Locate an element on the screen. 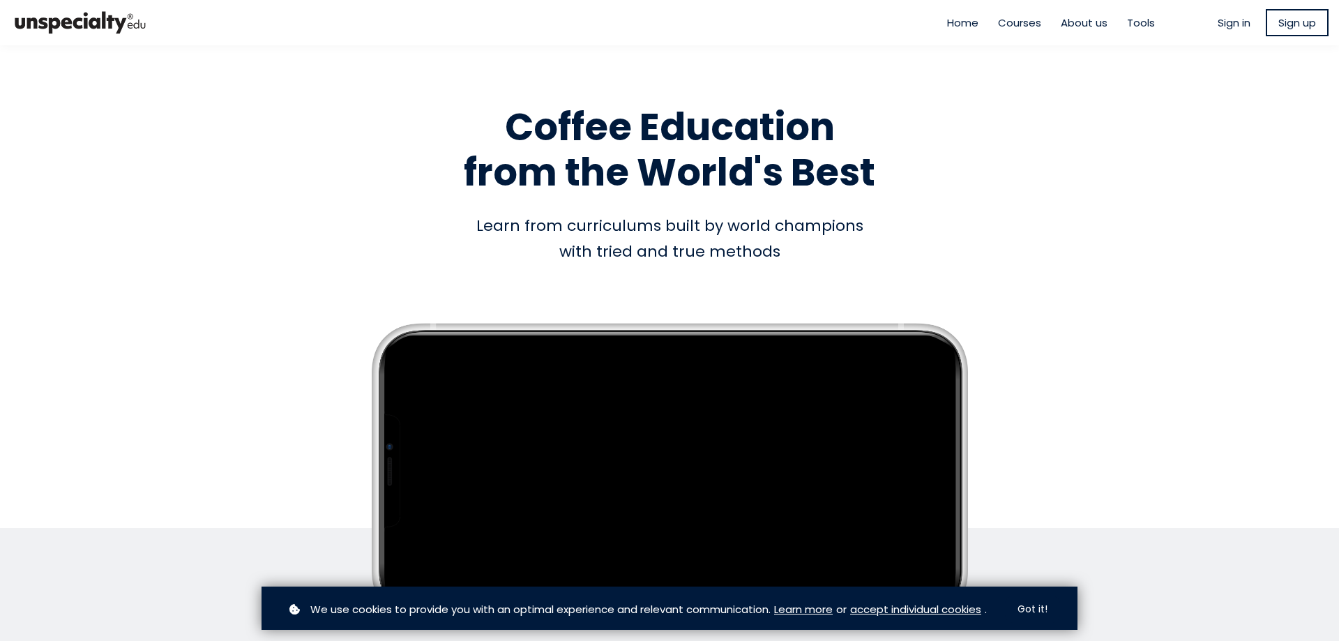  span: Courses is located at coordinates (1020, 22).